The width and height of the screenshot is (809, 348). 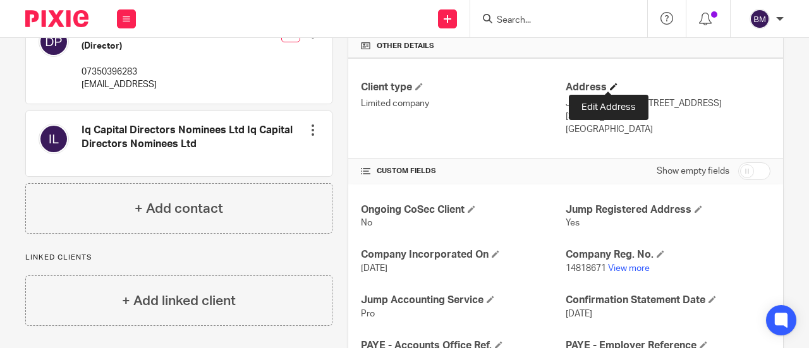 What do you see at coordinates (367, 223) in the screenshot?
I see `span: No` at bounding box center [367, 223].